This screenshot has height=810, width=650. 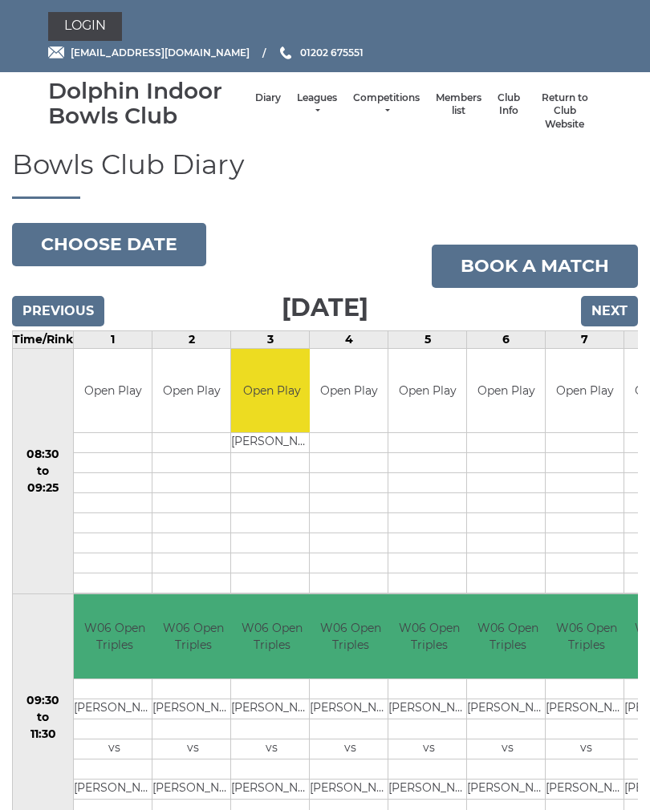 I want to click on td: 2, so click(x=192, y=339).